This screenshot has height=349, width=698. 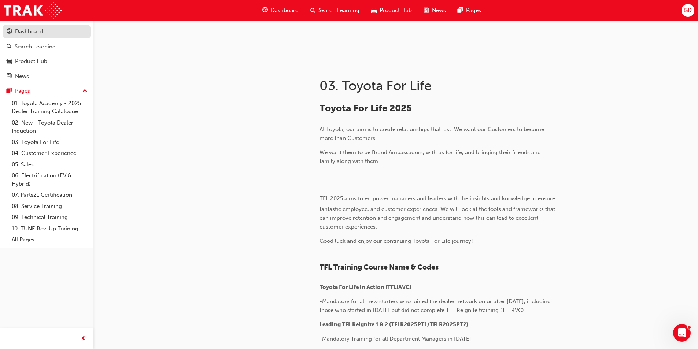 What do you see at coordinates (47, 47) in the screenshot?
I see `a: Search Learning` at bounding box center [47, 47].